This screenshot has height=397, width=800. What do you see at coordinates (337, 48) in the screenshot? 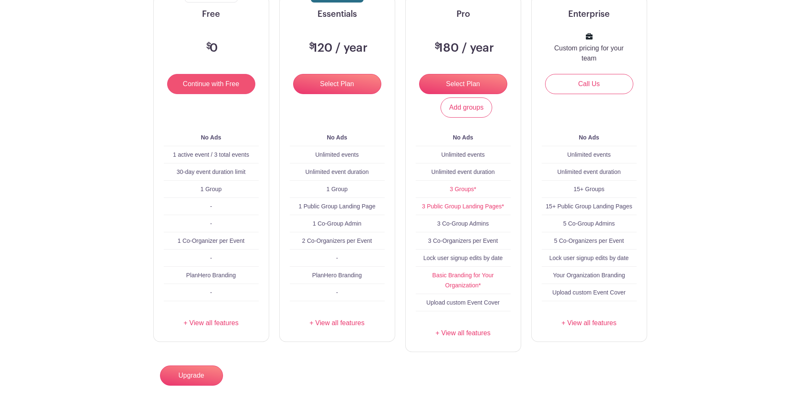
I see `h3: 120 / year` at bounding box center [337, 48].